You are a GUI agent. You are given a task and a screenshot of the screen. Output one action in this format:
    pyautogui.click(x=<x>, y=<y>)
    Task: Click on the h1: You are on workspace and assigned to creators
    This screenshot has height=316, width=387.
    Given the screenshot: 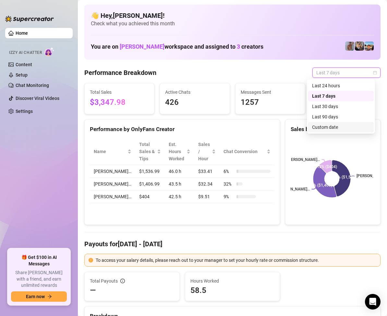 What is the action you would take?
    pyautogui.click(x=177, y=47)
    